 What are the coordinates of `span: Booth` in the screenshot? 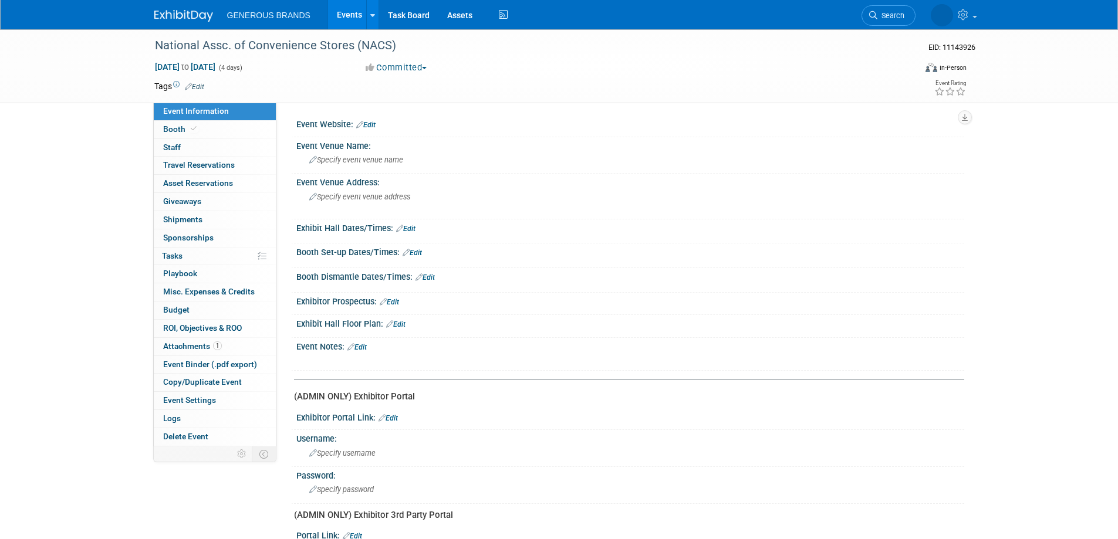 It's located at (181, 129).